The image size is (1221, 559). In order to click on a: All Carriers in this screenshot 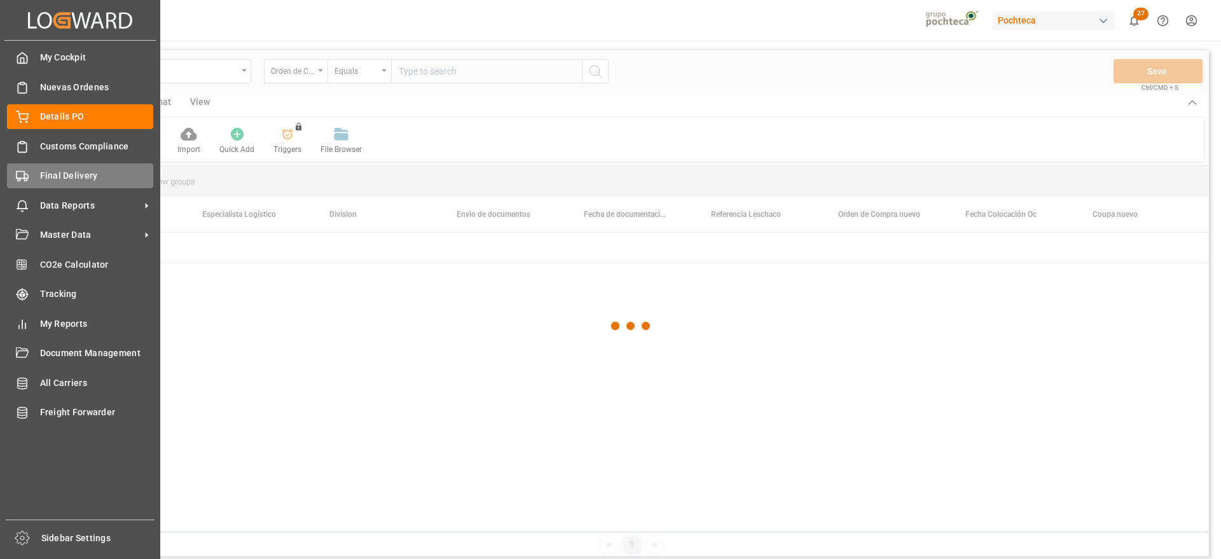, I will do `click(80, 382)`.